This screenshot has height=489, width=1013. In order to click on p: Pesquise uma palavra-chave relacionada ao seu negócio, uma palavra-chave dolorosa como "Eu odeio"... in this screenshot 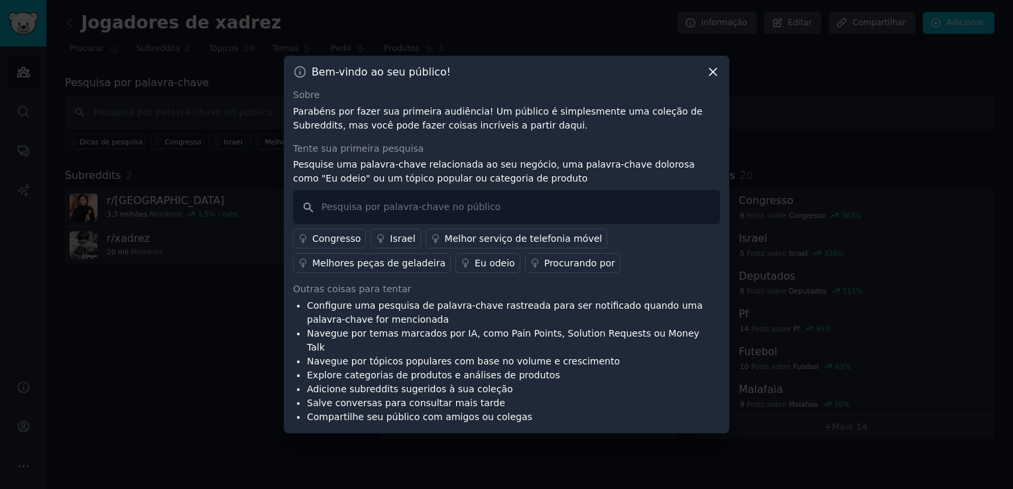, I will do `click(506, 172)`.